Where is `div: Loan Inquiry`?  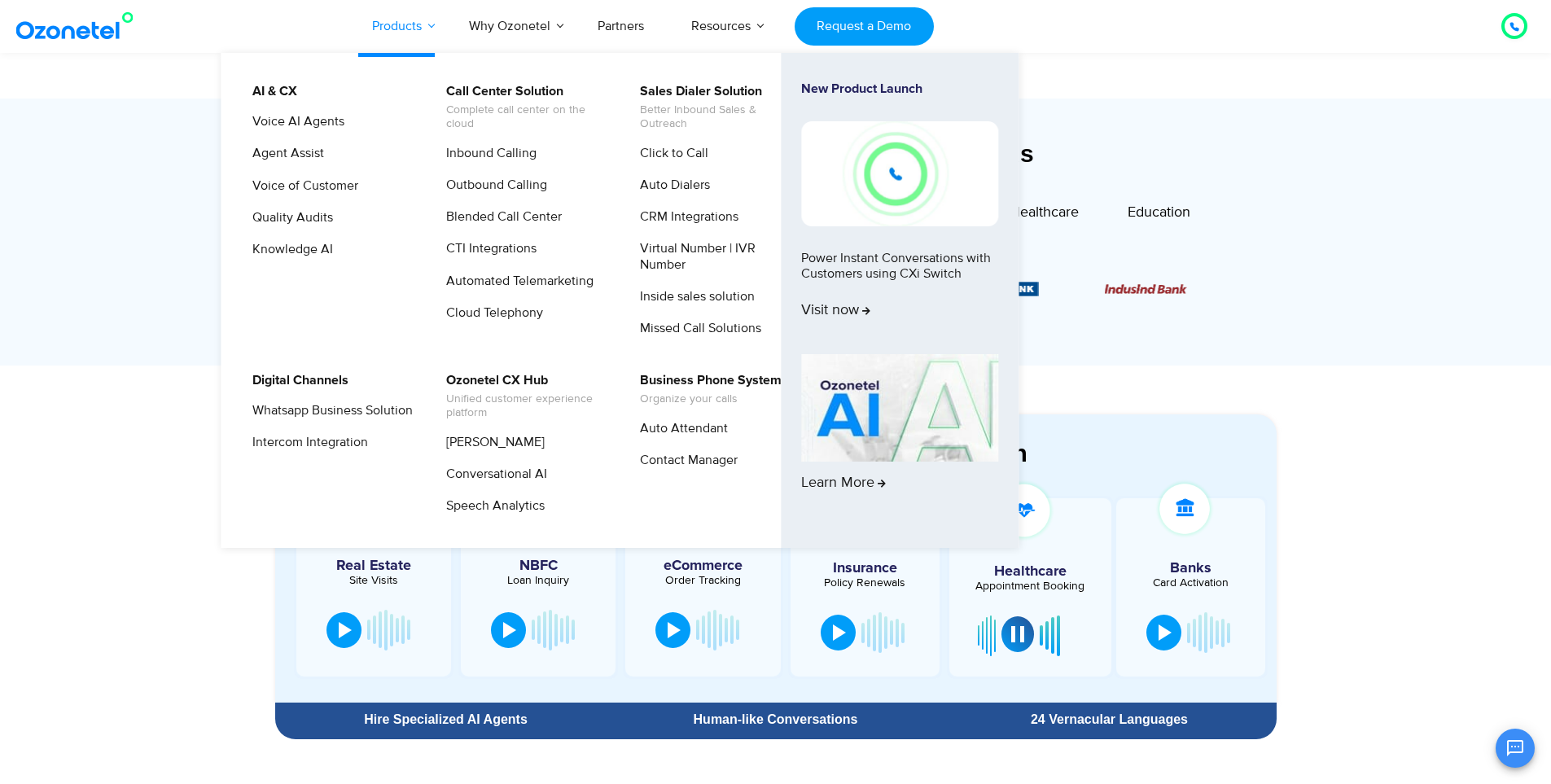 div: Loan Inquiry is located at coordinates (538, 581).